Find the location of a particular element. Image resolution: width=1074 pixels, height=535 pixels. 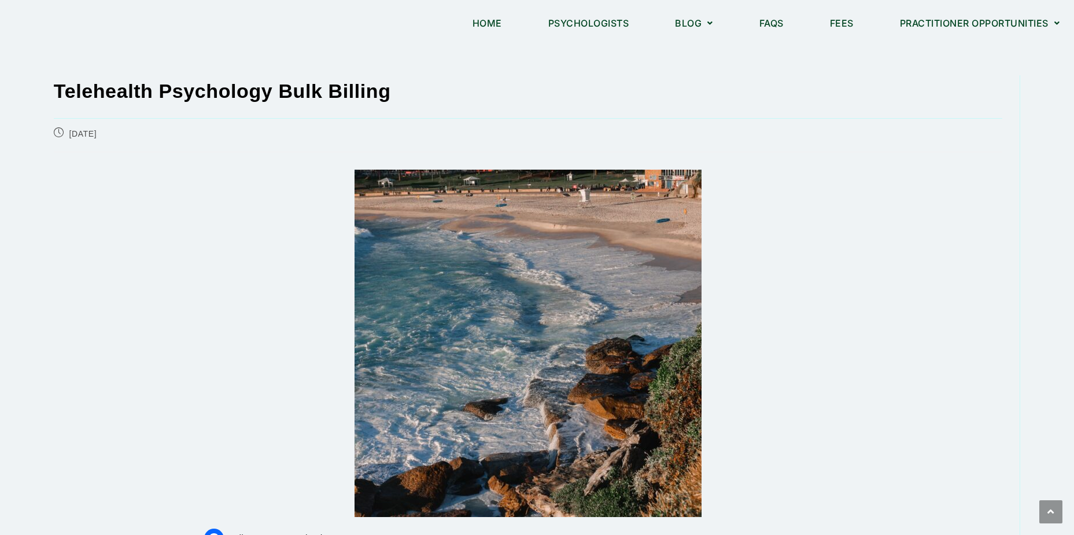

div: Blog is located at coordinates (694, 23).